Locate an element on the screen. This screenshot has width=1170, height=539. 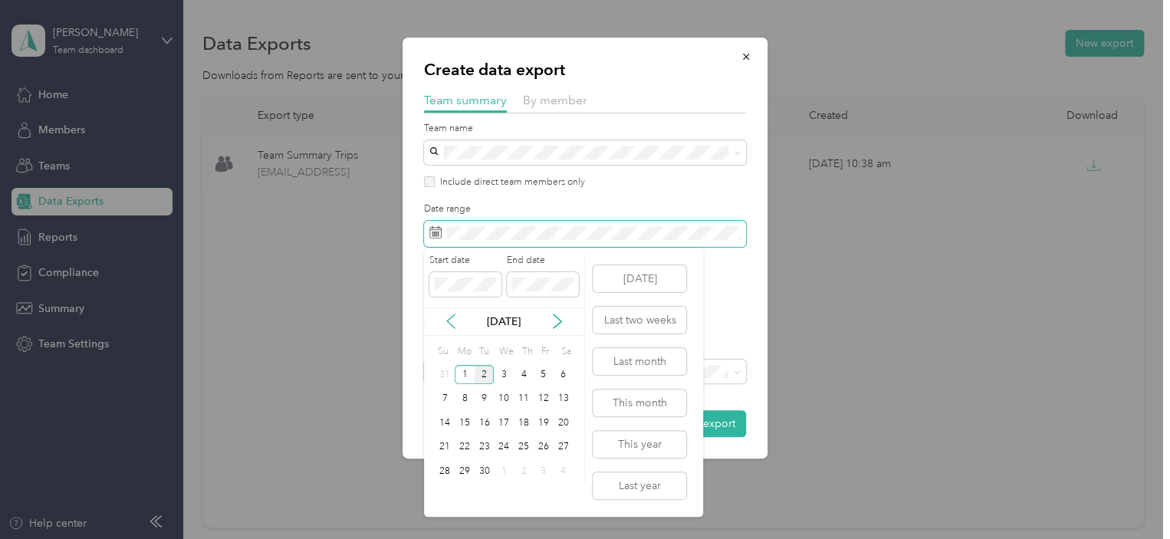
label: Team name is located at coordinates (585, 129).